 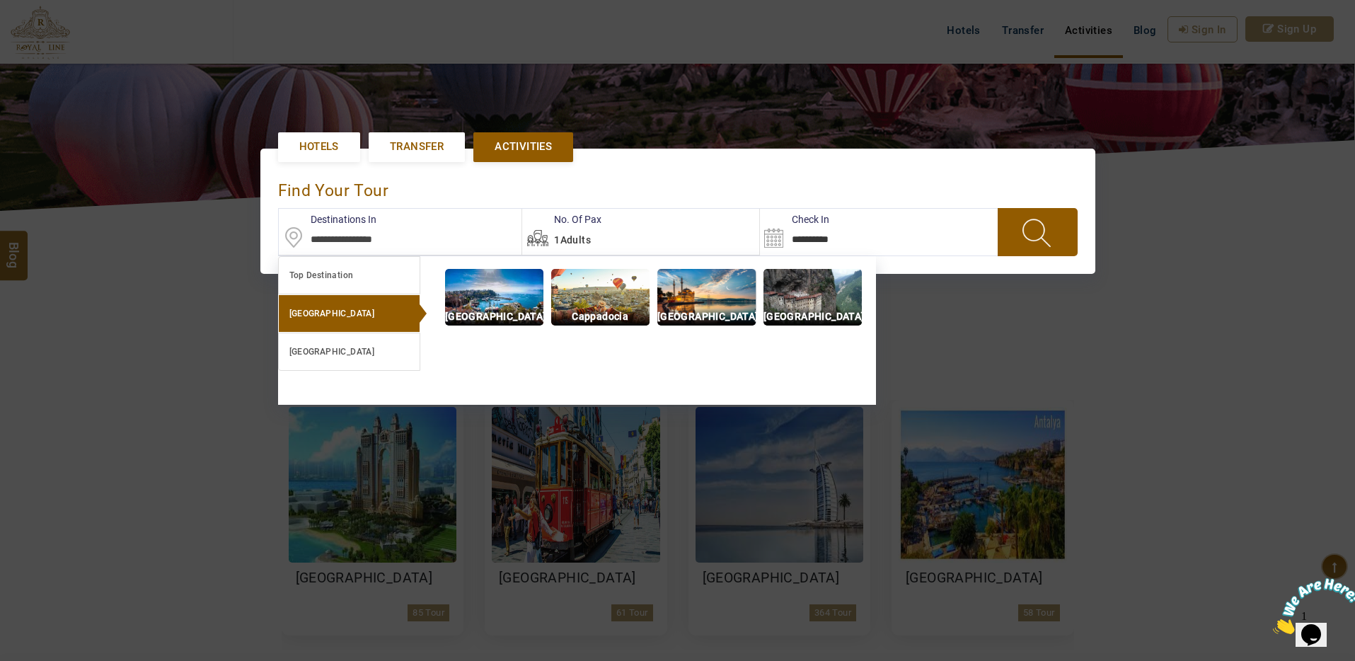 I want to click on span: Hotels, so click(x=319, y=146).